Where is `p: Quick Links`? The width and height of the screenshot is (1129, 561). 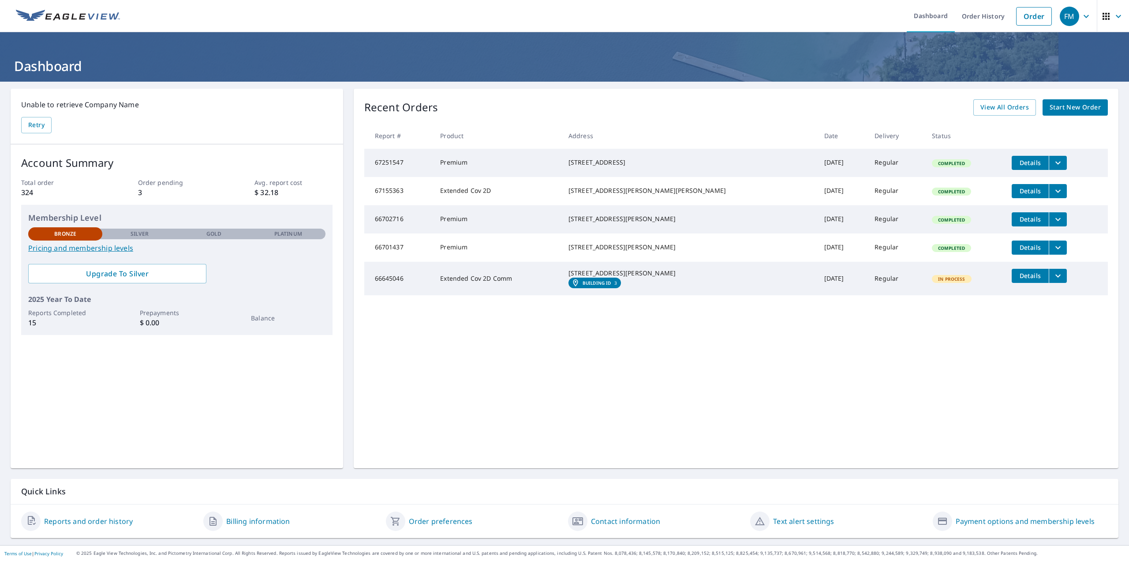 p: Quick Links is located at coordinates (565, 491).